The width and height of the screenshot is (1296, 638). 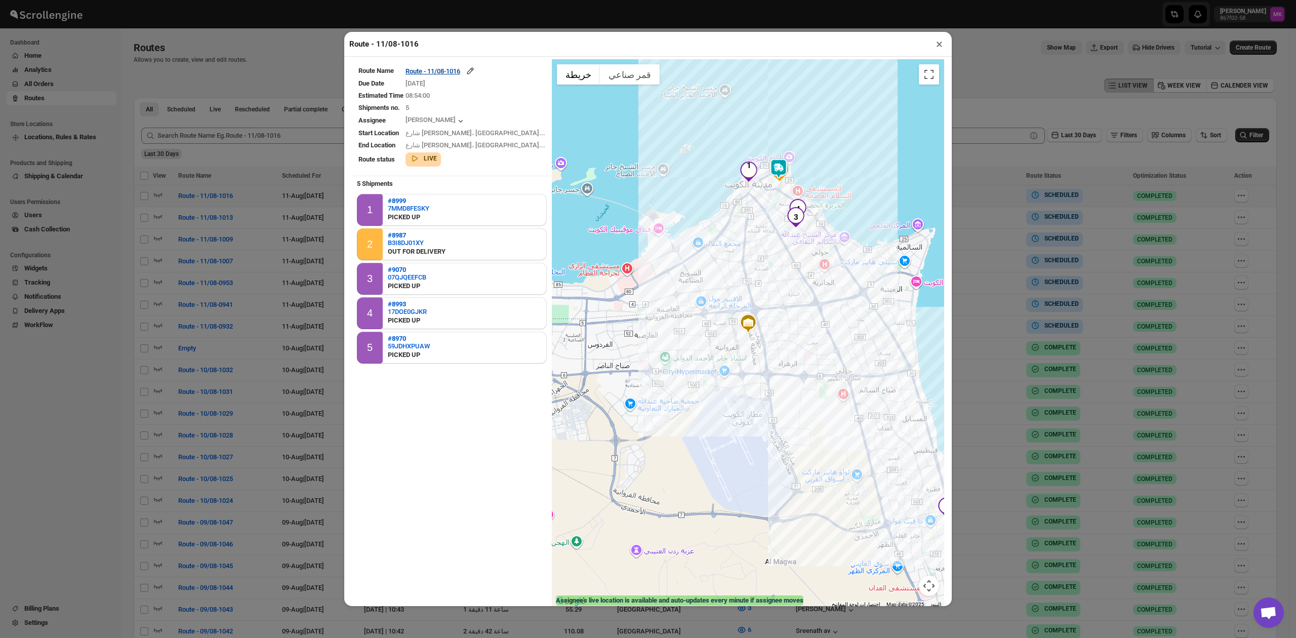 What do you see at coordinates (417, 243) in the screenshot?
I see `button: B3I8DJ01XY` at bounding box center [417, 243].